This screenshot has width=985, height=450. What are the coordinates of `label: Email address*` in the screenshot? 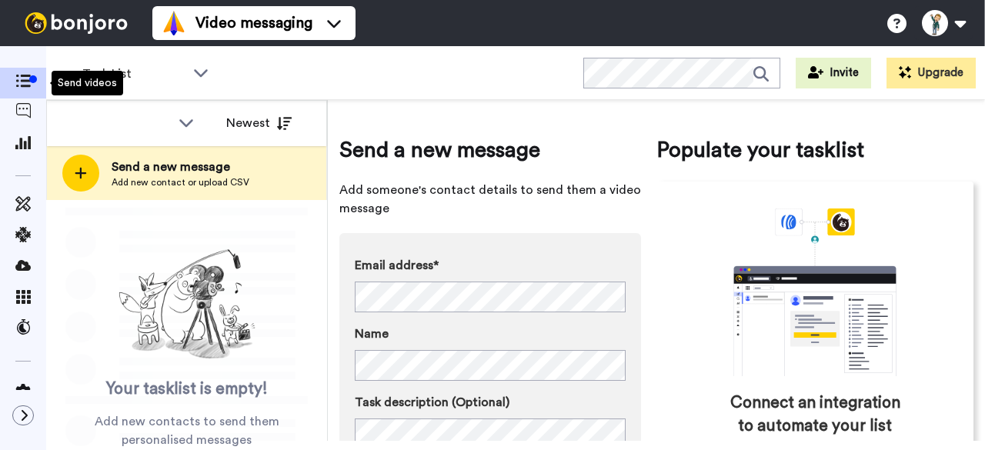 It's located at (490, 266).